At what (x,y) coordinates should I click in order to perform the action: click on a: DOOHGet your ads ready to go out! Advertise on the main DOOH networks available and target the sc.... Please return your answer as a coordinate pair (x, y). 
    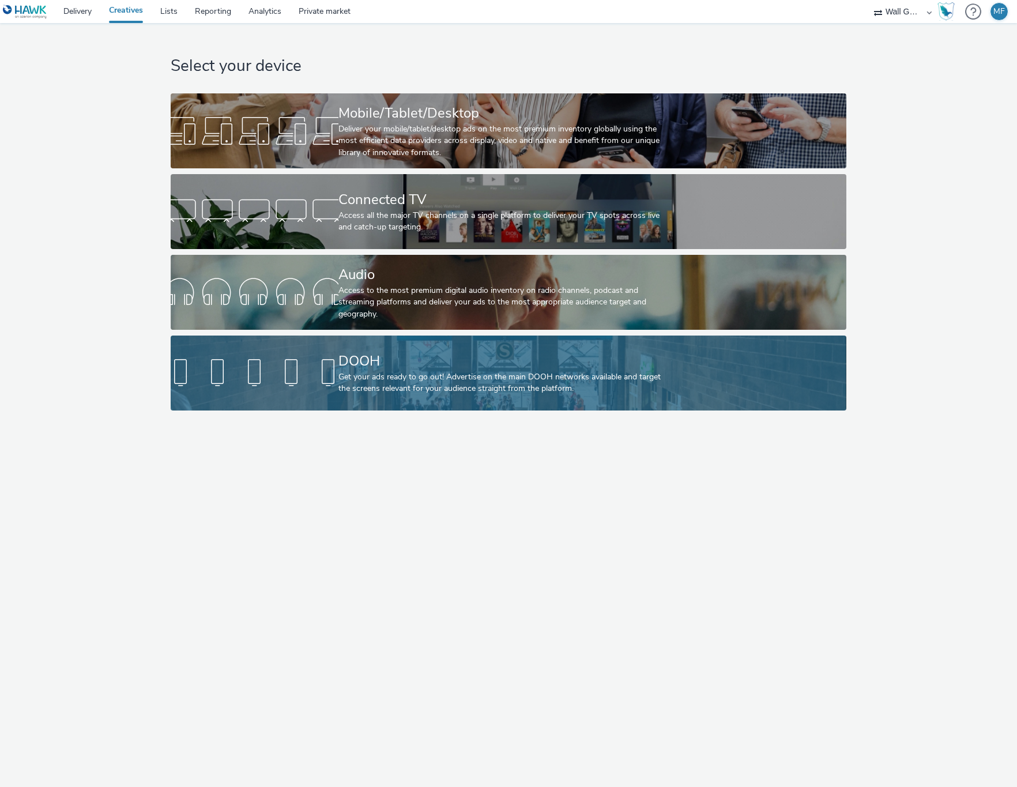
    Looking at the image, I should click on (508, 373).